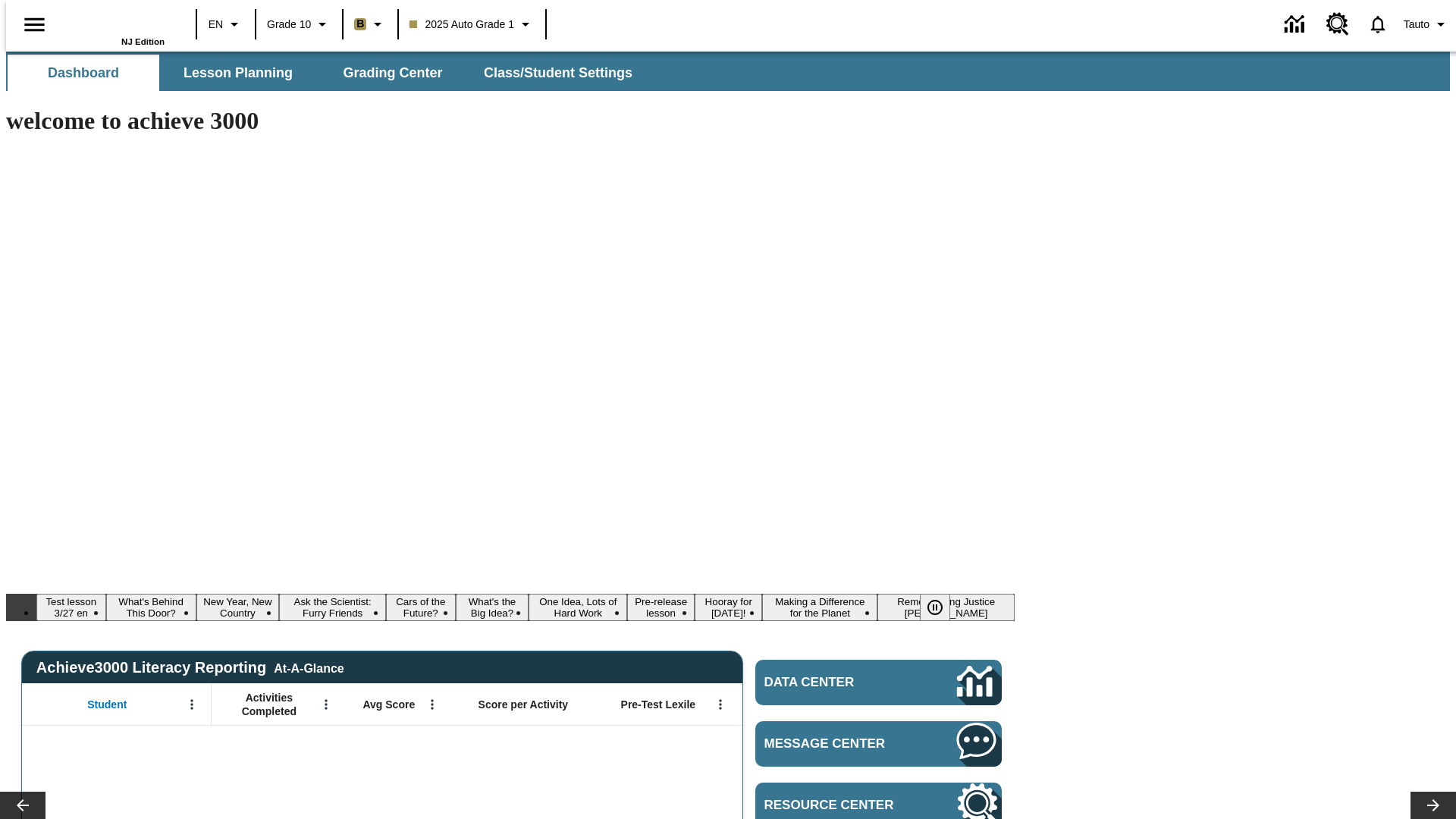 This screenshot has width=1456, height=819. Describe the element at coordinates (392, 73) in the screenshot. I see `span: Grading Center` at that location.